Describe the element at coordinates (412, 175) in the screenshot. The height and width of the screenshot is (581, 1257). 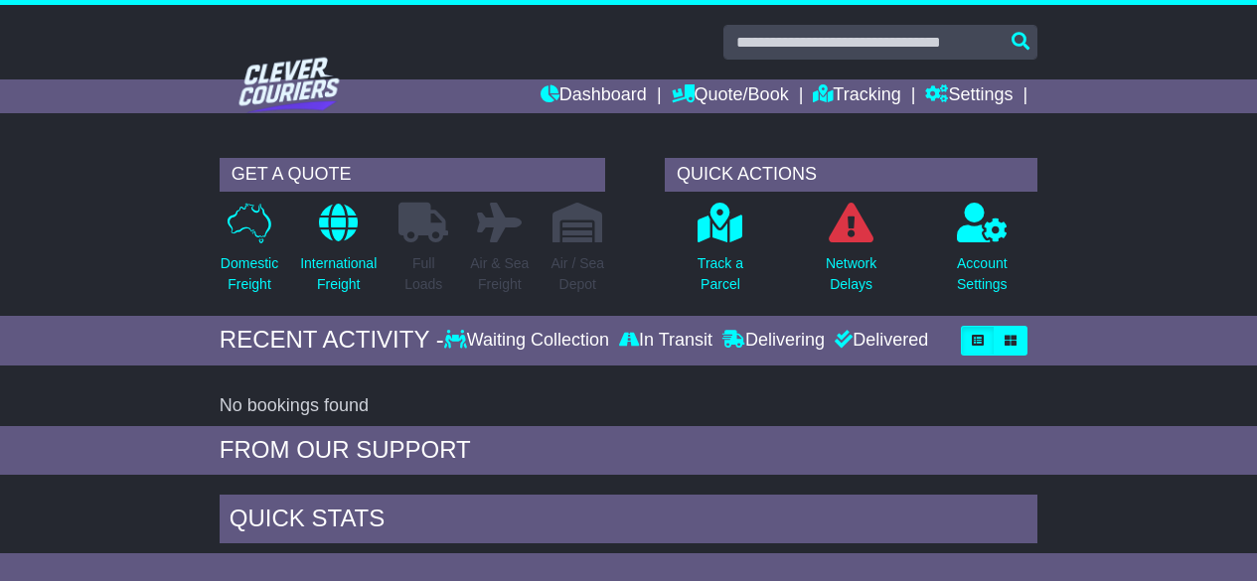
I see `div: GET A QUOTE` at that location.